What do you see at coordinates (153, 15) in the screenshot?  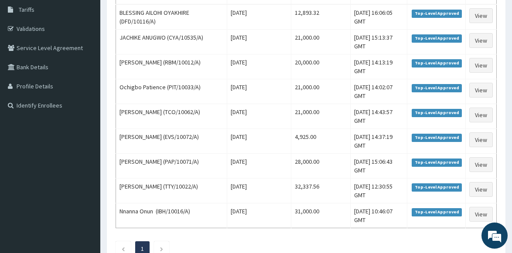 I see `div: Minimize live chat window` at bounding box center [153, 15].